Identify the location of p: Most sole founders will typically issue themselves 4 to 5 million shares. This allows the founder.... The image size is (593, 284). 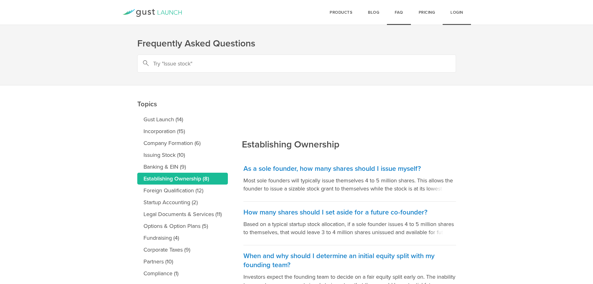
(350, 184).